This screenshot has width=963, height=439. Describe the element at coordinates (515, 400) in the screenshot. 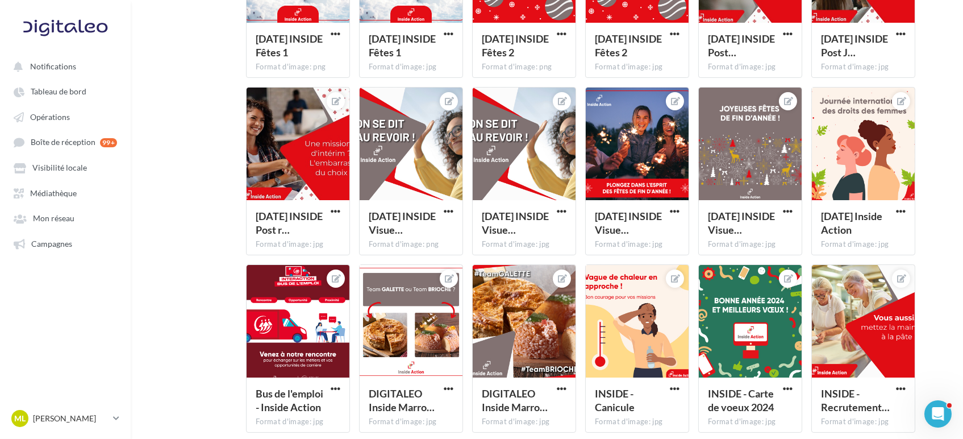

I see `span: DIGITALEO Inside Marronnier Épiphanie 2-100` at that location.